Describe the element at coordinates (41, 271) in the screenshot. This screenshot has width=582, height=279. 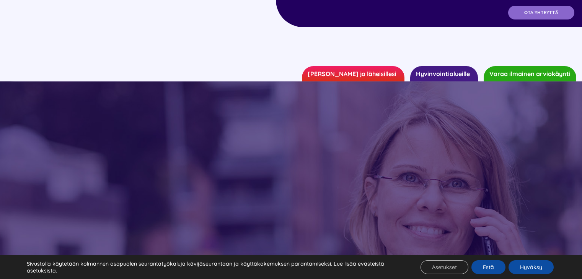
I see `button: asetuksista` at that location.